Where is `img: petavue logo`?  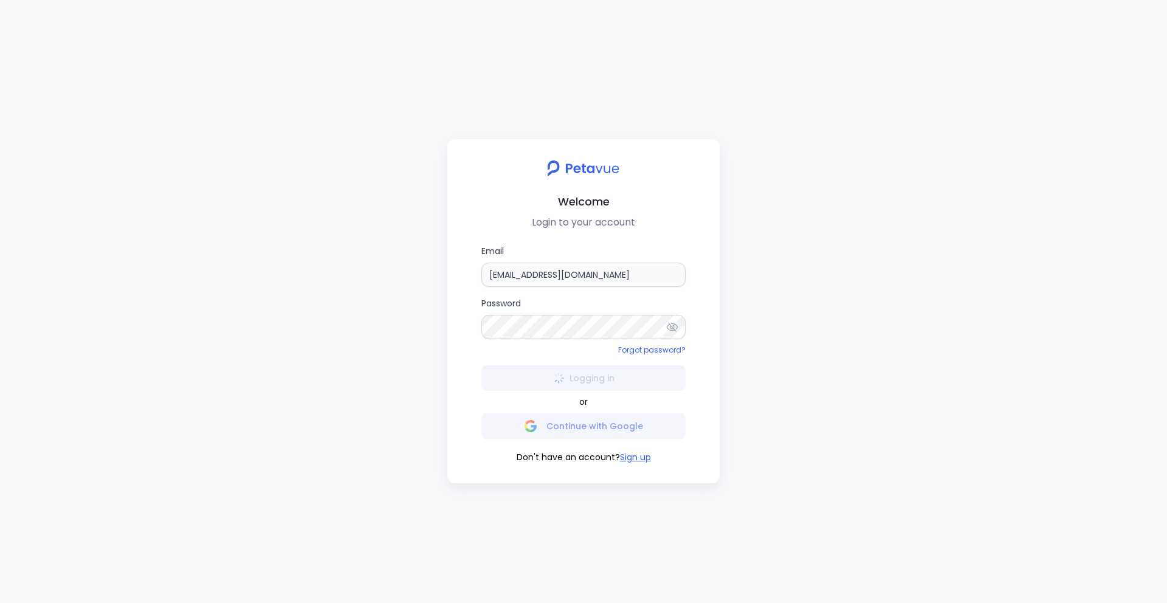
img: petavue logo is located at coordinates (583, 168).